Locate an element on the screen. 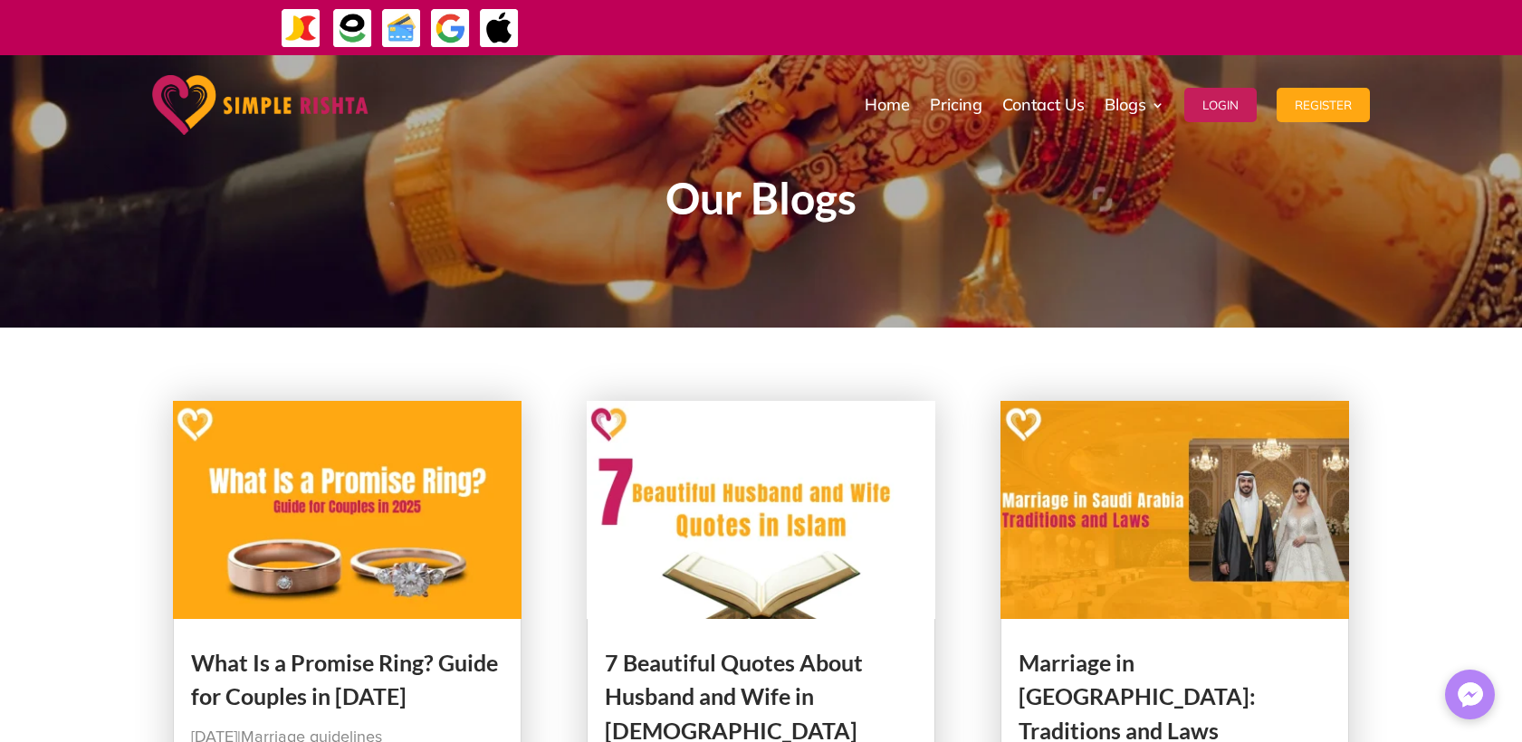 Image resolution: width=1522 pixels, height=742 pixels. img: Credit Cards is located at coordinates (401, 28).